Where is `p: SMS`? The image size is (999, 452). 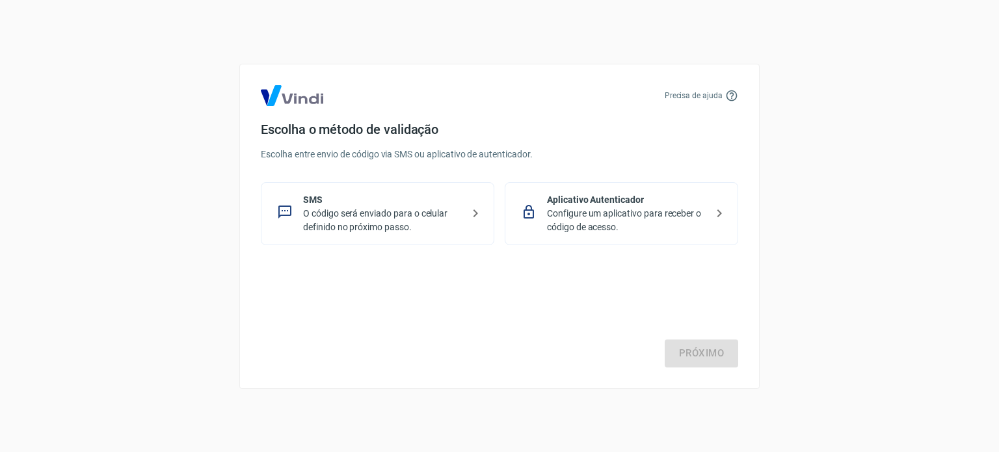
p: SMS is located at coordinates (383, 200).